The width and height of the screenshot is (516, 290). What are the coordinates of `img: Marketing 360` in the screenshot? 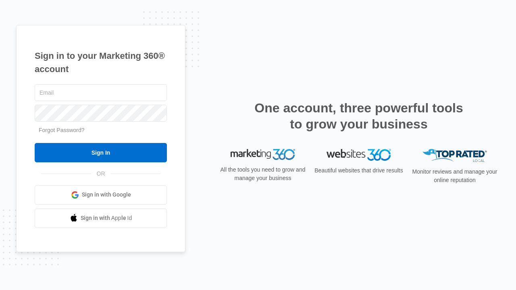 It's located at (263, 155).